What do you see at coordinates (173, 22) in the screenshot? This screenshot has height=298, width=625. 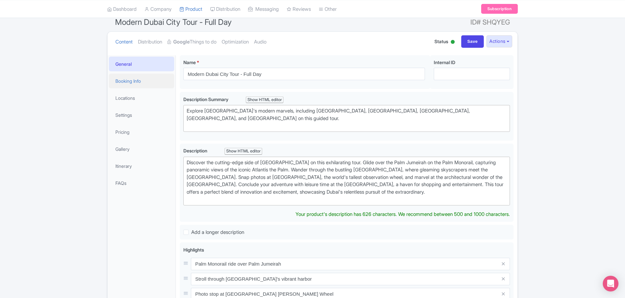 I see `span: Modern Dubai City Tour - Full Day` at bounding box center [173, 22].